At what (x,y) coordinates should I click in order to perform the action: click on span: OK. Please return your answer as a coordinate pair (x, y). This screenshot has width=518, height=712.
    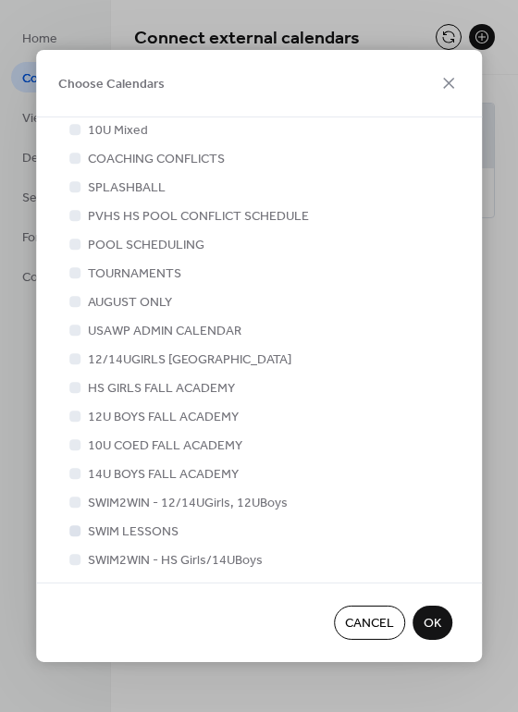
    Looking at the image, I should click on (432, 624).